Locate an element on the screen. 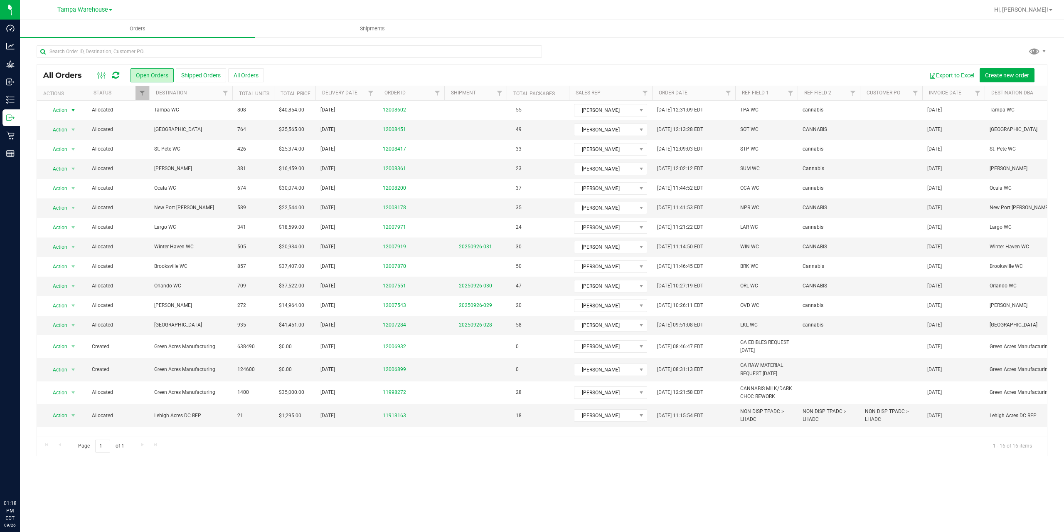 The image size is (1064, 532). a: Ref Field 1 is located at coordinates (755, 93).